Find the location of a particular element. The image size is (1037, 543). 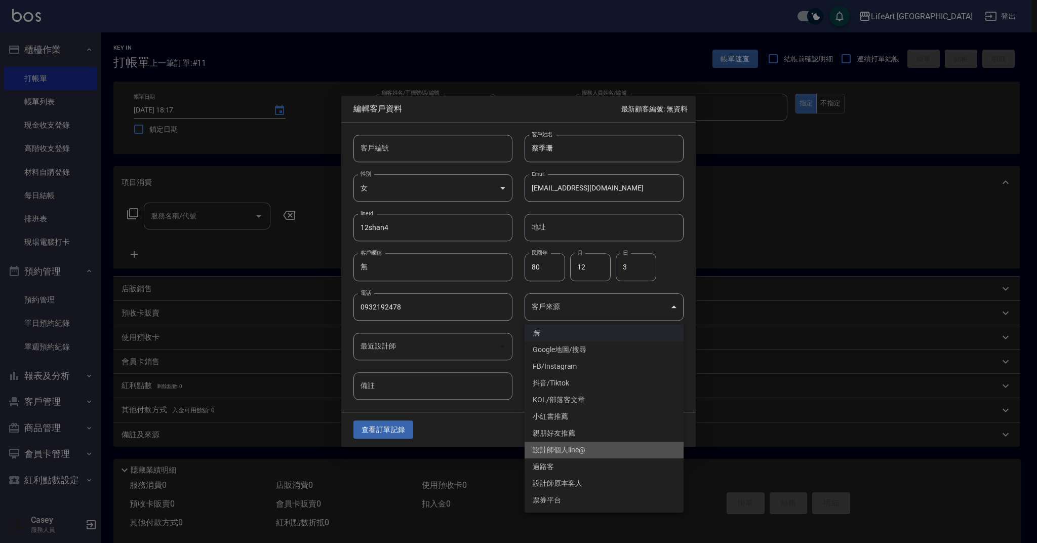

li: 抖音/Tiktok is located at coordinates (604, 383).